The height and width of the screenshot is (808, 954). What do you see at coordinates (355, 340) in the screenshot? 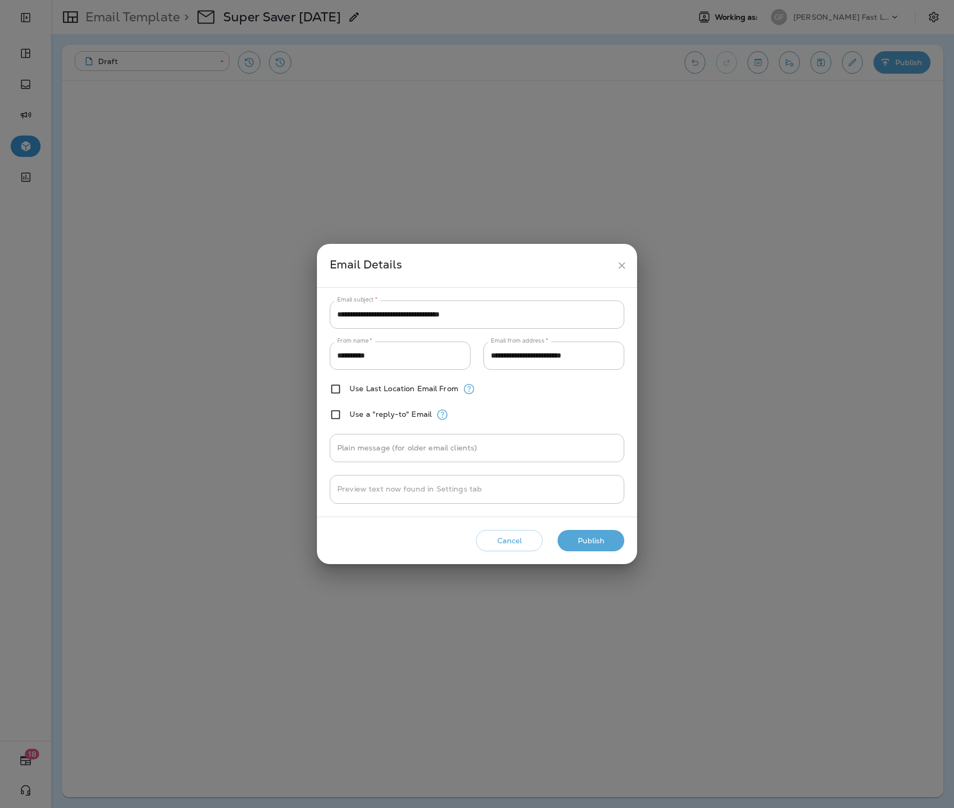
I see `label: From name` at bounding box center [355, 340].